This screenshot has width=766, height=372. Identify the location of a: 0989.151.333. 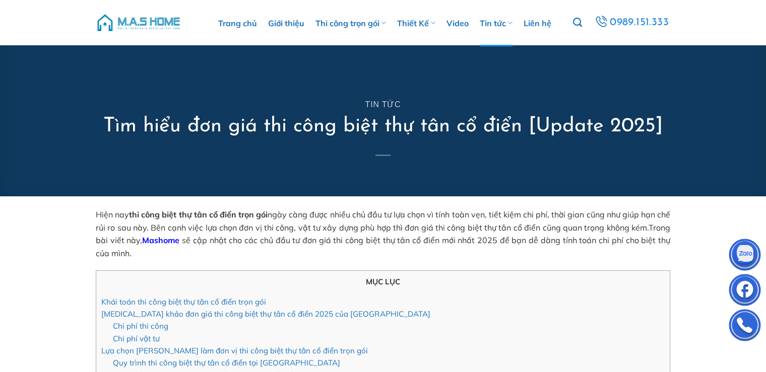
(632, 23).